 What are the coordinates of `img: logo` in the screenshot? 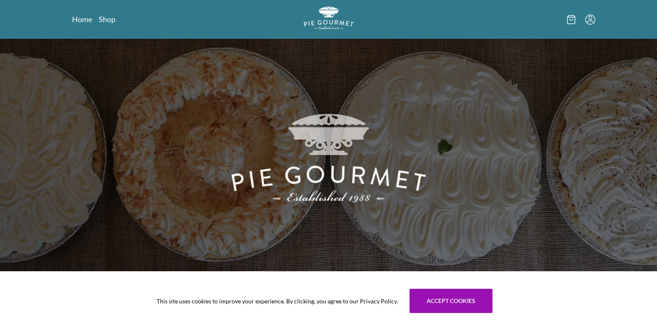 It's located at (329, 18).